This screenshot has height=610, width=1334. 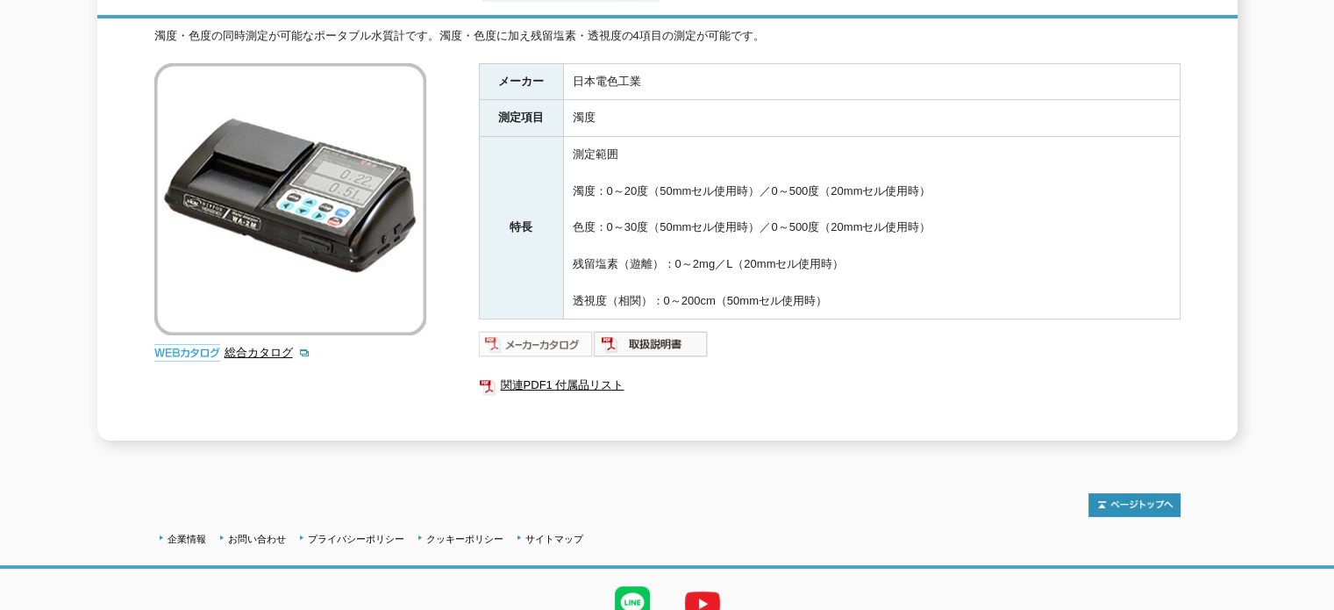 What do you see at coordinates (257, 539) in the screenshot?
I see `a: お問い合わせ` at bounding box center [257, 539].